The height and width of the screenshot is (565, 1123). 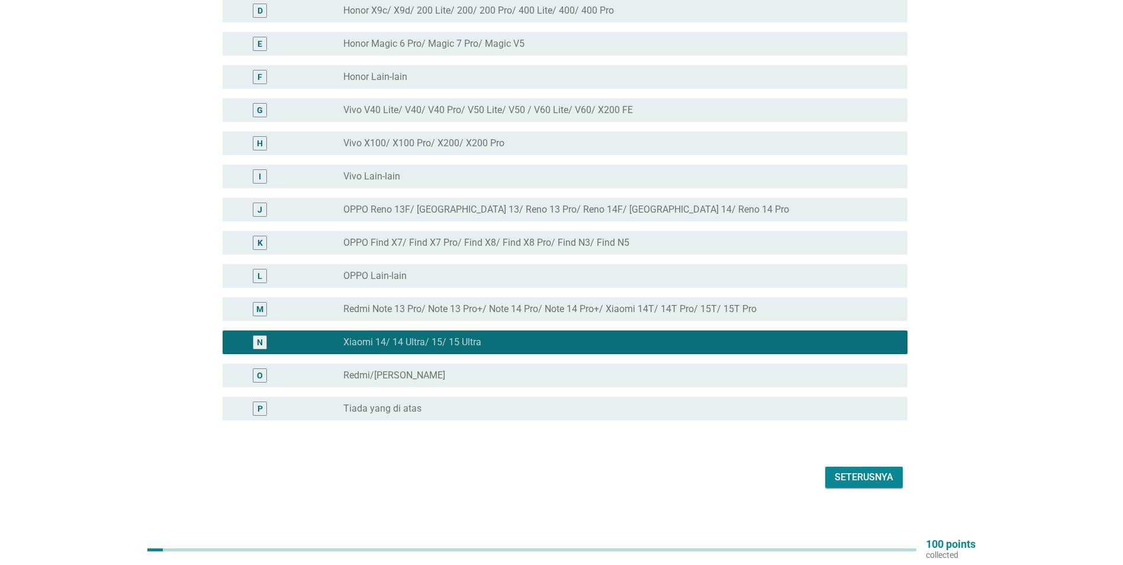 I want to click on label: Xiaomi 14/ 14 Ultra/ 15/ 15 Ultra, so click(x=412, y=342).